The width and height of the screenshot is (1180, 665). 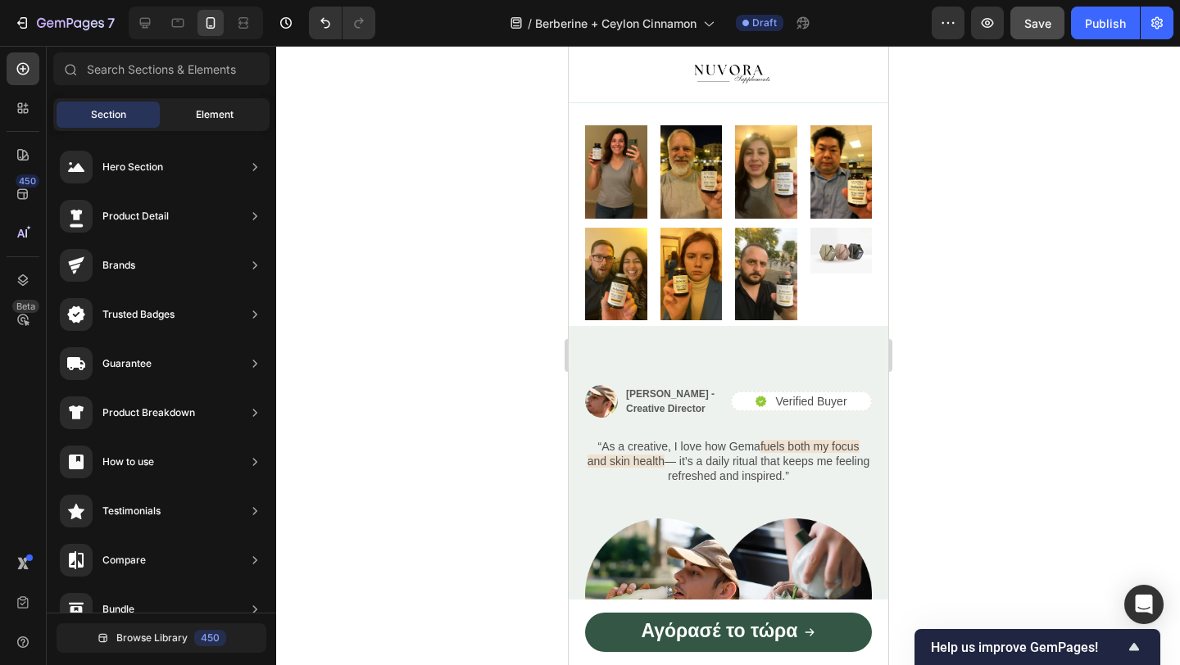 What do you see at coordinates (160, 28) in the screenshot?
I see `img: gempages_586260052445823683-95d195e2-466a-454c-974e-860536ff6218.png` at bounding box center [160, 28].